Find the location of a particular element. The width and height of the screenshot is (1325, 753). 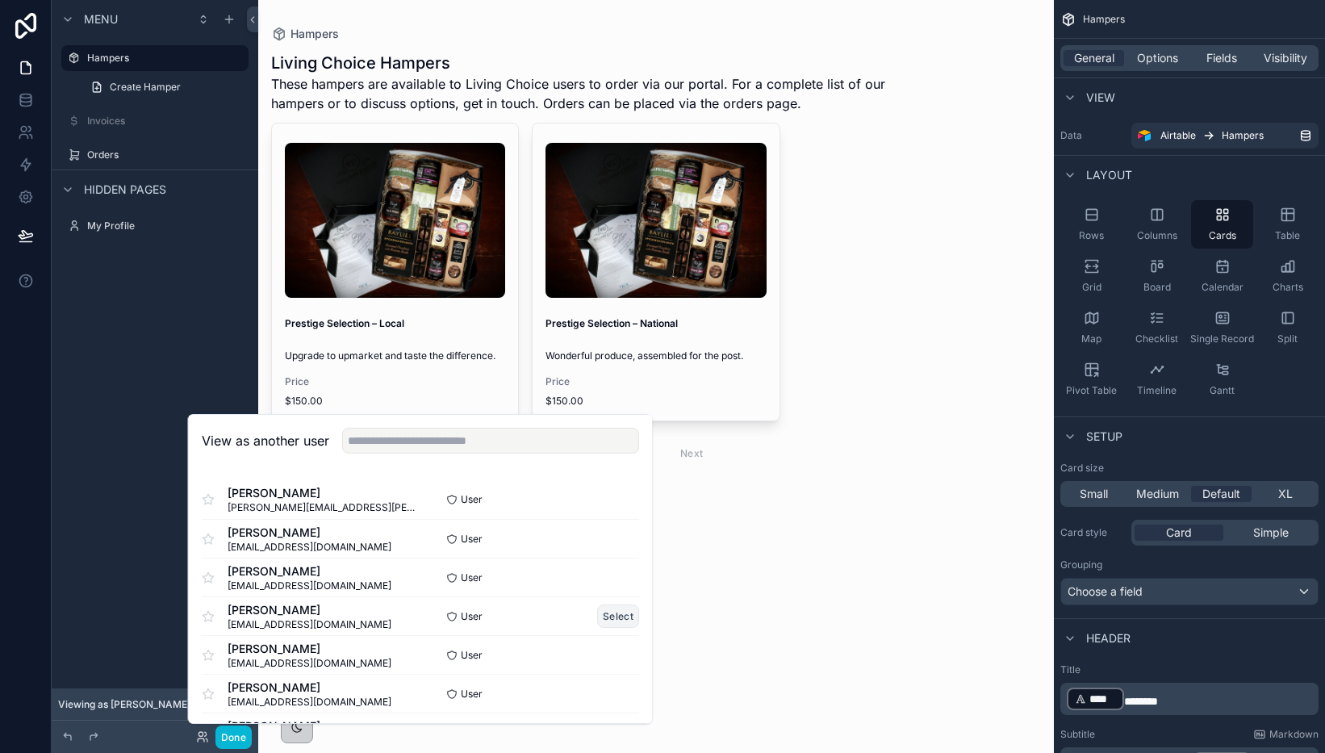

span: Simple is located at coordinates (1271, 533).